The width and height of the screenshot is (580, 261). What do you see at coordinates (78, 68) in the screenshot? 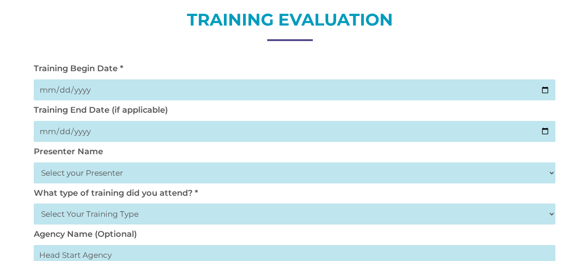
I see `label: Training Begin Date *` at bounding box center [78, 68].